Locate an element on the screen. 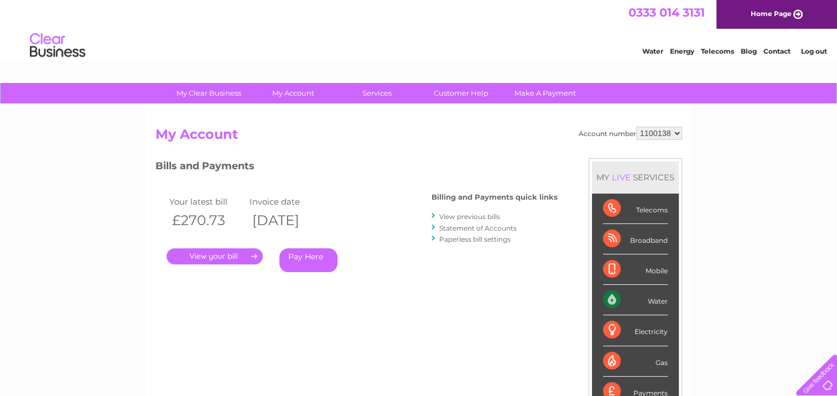 The width and height of the screenshot is (837, 396). span: 0333 014 3131 is located at coordinates (667, 12).